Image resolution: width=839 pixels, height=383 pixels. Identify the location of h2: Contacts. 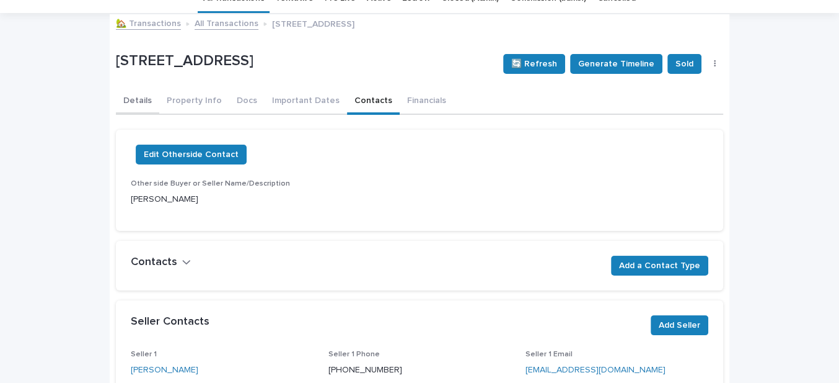
(154, 262).